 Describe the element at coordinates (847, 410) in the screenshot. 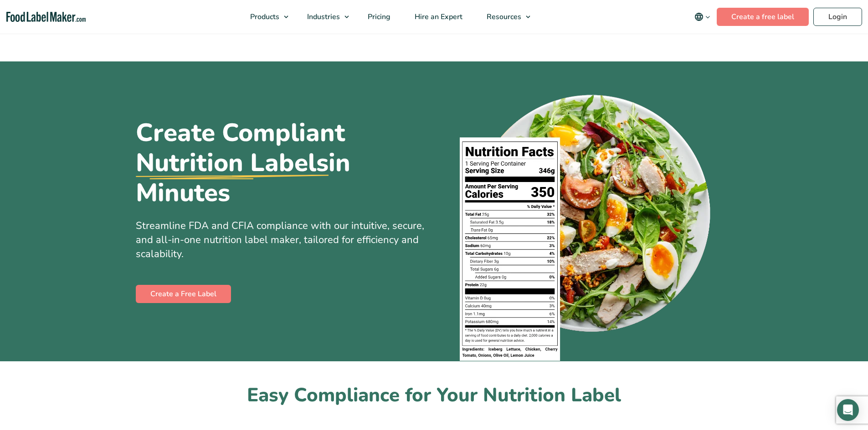

I see `div: Open Intercom Messenger` at that location.